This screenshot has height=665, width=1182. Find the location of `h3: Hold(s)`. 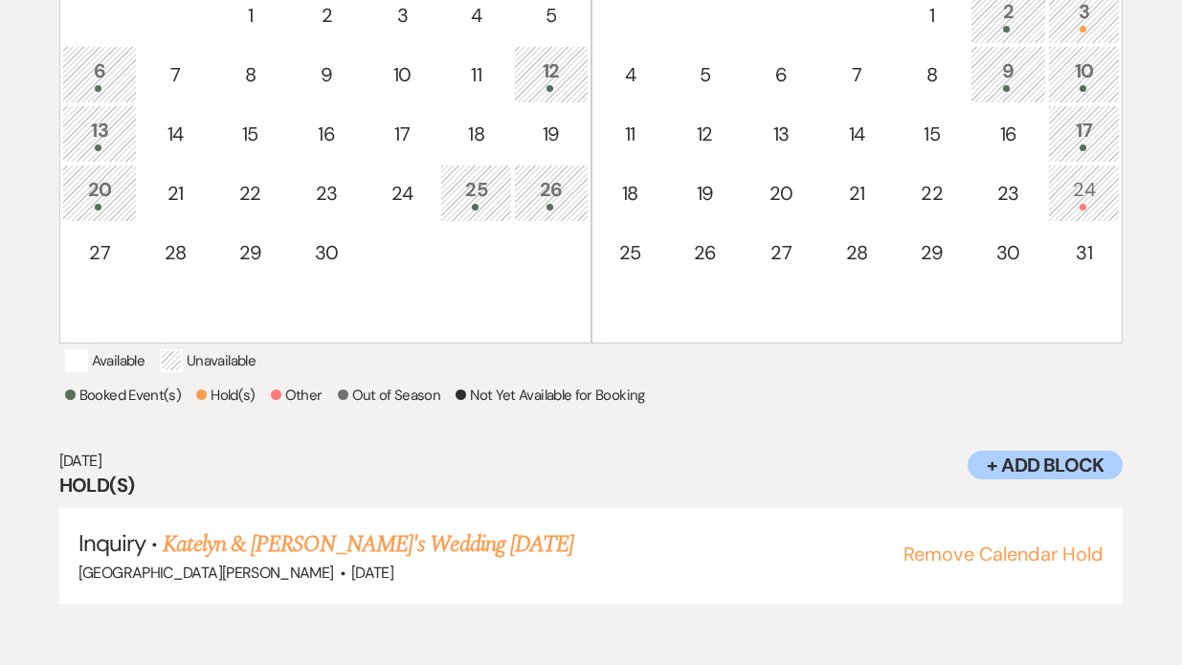

h3: Hold(s) is located at coordinates (591, 485).